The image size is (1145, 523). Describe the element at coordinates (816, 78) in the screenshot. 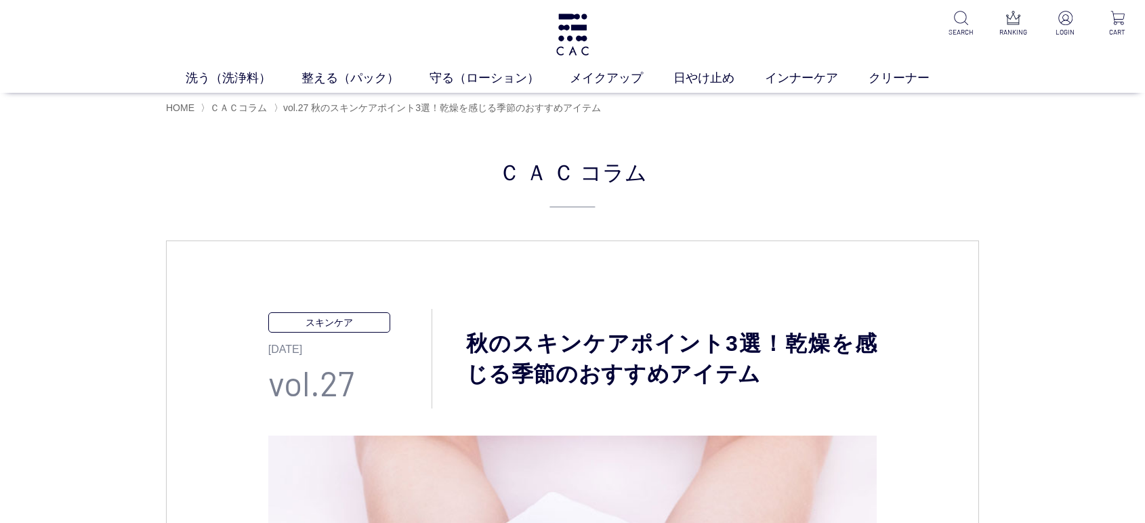

I see `a: インナーケア` at that location.